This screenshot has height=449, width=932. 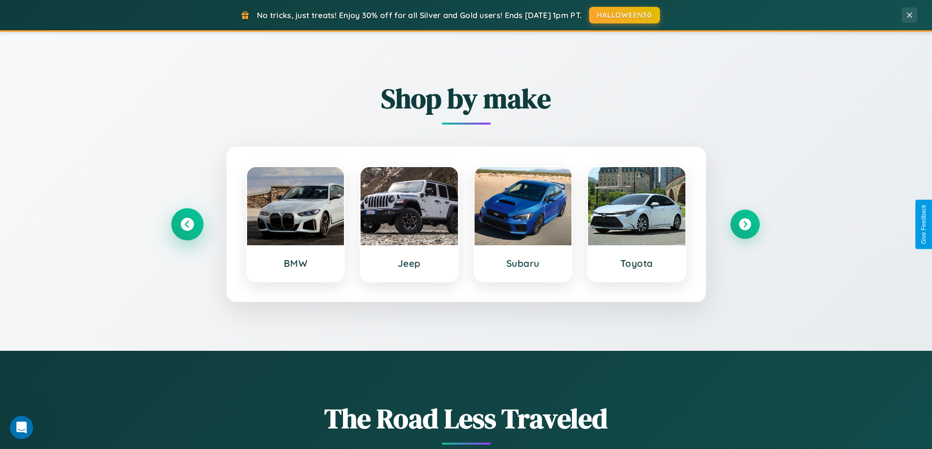 What do you see at coordinates (295, 264) in the screenshot?
I see `h3: BMW` at bounding box center [295, 264].